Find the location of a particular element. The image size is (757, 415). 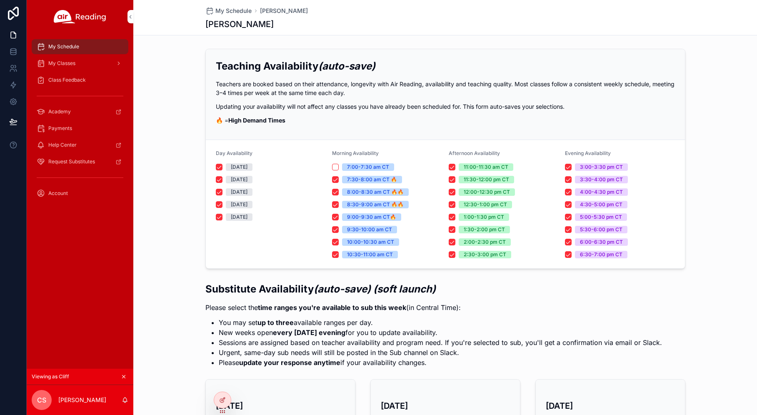

li: You may set available ranges per day. is located at coordinates (441, 323).